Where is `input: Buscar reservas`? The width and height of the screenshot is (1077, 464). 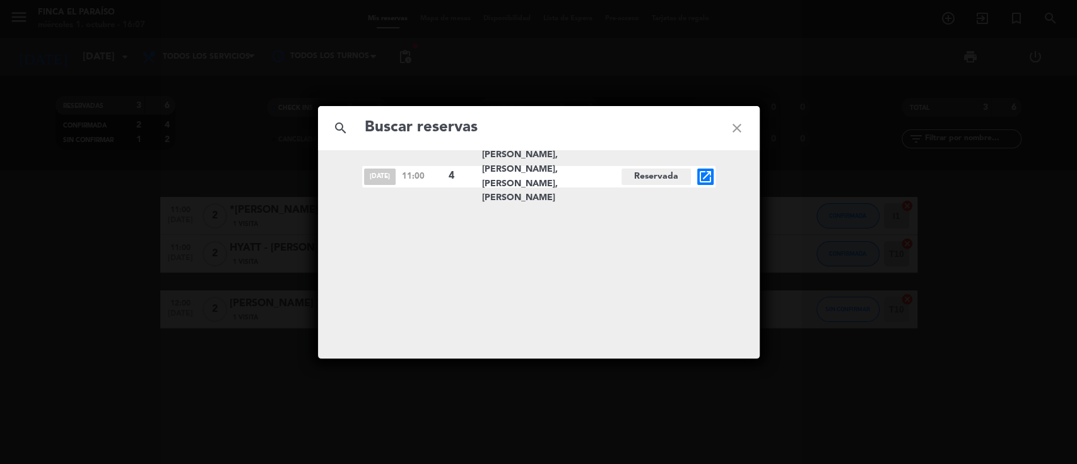 input: Buscar reservas is located at coordinates (539, 127).